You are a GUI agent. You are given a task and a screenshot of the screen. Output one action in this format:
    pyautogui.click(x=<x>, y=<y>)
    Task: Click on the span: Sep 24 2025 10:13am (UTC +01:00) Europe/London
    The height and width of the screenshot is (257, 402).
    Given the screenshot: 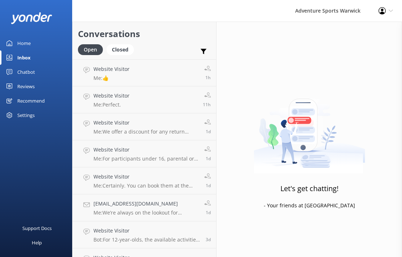 What is the action you would take?
    pyautogui.click(x=207, y=105)
    